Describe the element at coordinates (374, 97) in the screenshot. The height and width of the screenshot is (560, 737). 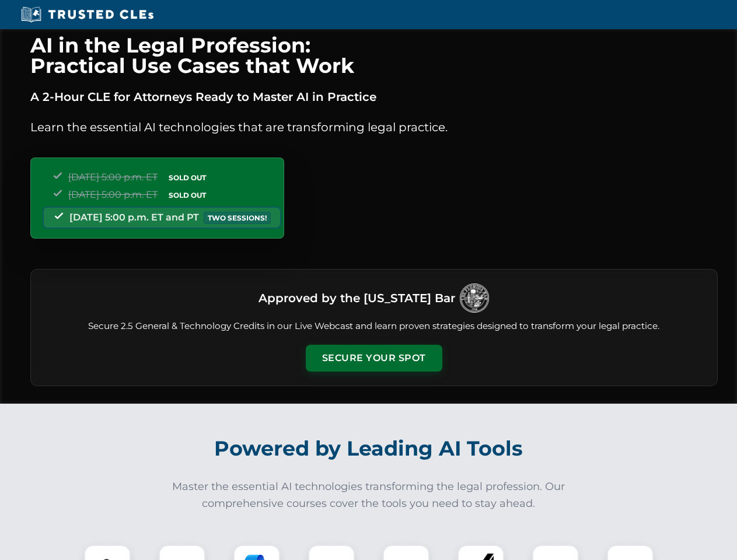
I see `p: A 2-Hour CLE for Attorneys Ready to Master AI in Practice` at that location.